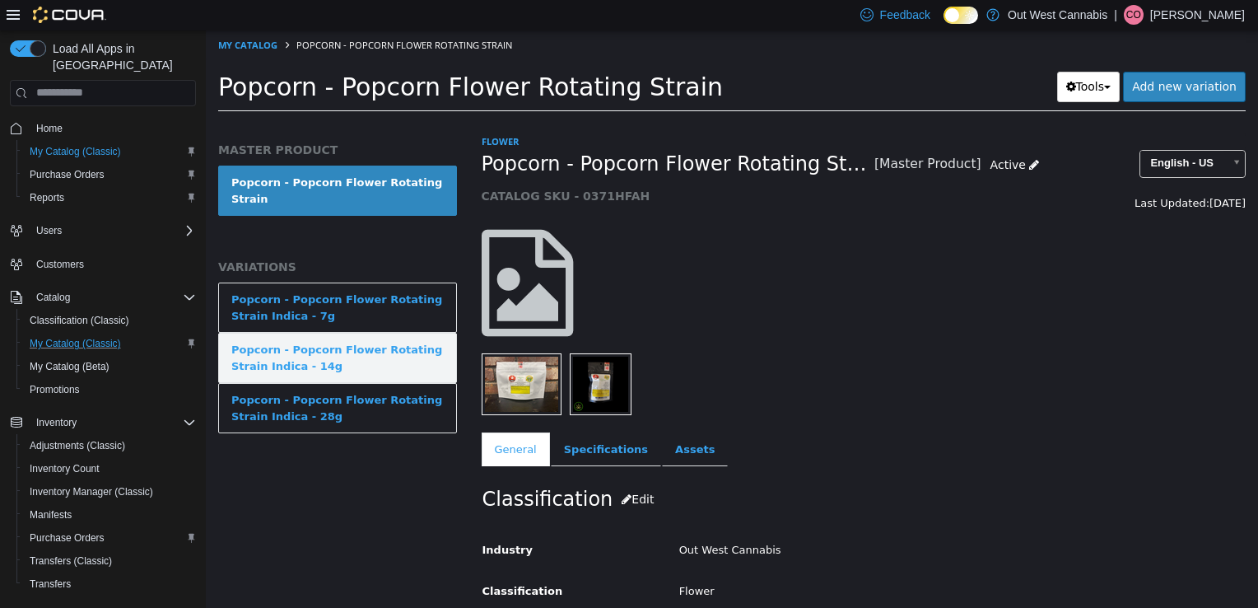 The height and width of the screenshot is (608, 1258). Describe the element at coordinates (110, 584) in the screenshot. I see `button: Transfers` at that location.